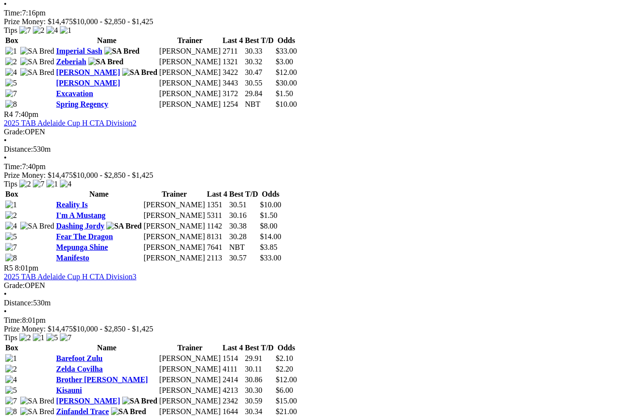 The height and width of the screenshot is (417, 618). Describe the element at coordinates (284, 368) in the screenshot. I see `span: $2.20` at that location.